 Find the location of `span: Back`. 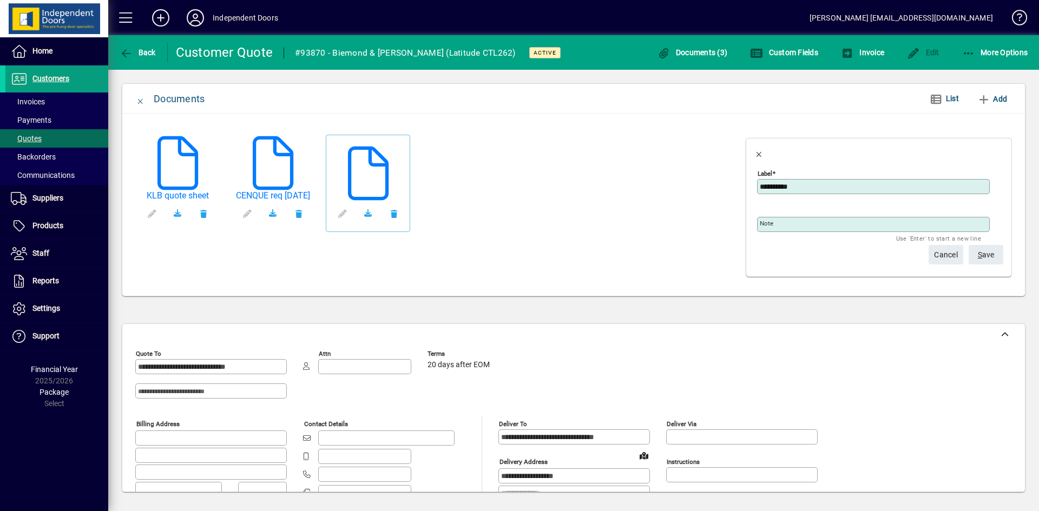

span: Back is located at coordinates (137, 52).